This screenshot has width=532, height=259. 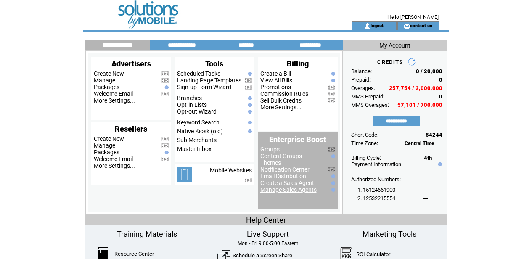 I want to click on img: contact_us_icon.gif, so click(x=407, y=26).